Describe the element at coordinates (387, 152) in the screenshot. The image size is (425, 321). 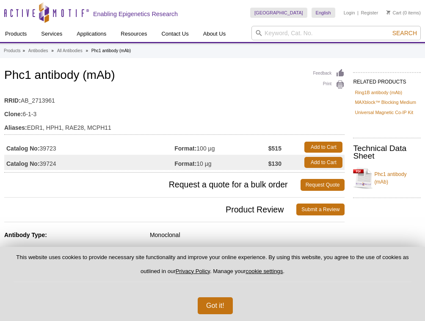
I see `h2: Technical Data Sheet` at that location.